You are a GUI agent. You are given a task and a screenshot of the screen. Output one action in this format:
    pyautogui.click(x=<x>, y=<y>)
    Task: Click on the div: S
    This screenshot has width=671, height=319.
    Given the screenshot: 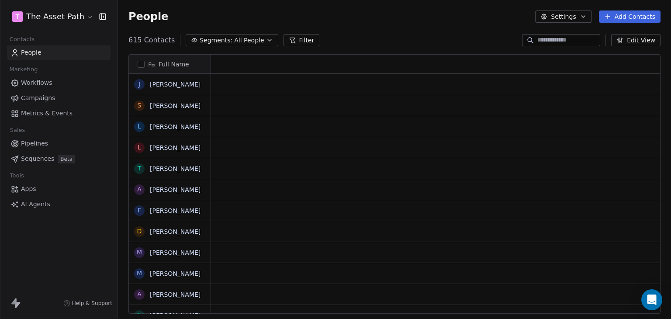 What is the action you would take?
    pyautogui.click(x=139, y=105)
    